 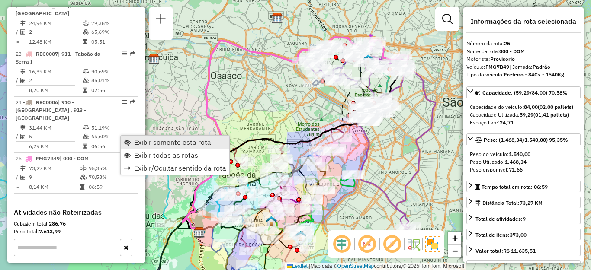 I want to click on td: 8,14 KM, so click(x=54, y=187).